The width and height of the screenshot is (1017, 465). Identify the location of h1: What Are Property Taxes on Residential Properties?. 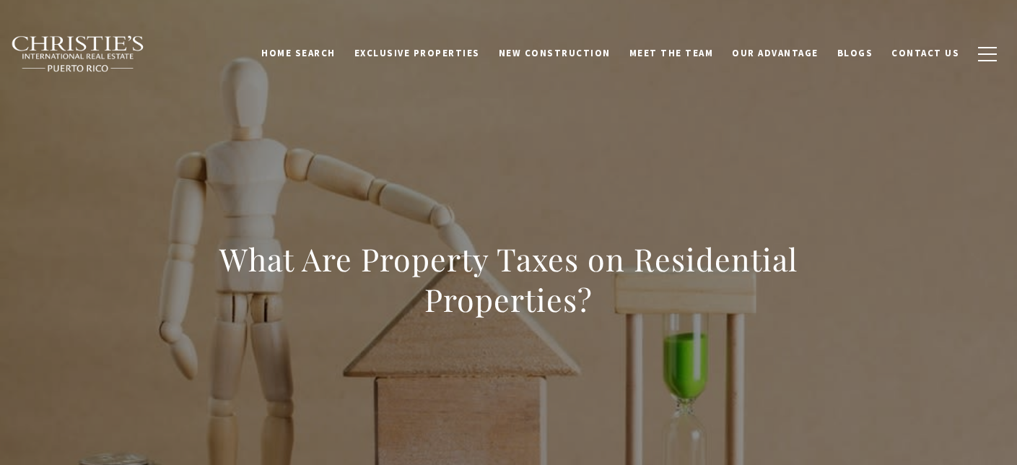
(509, 279).